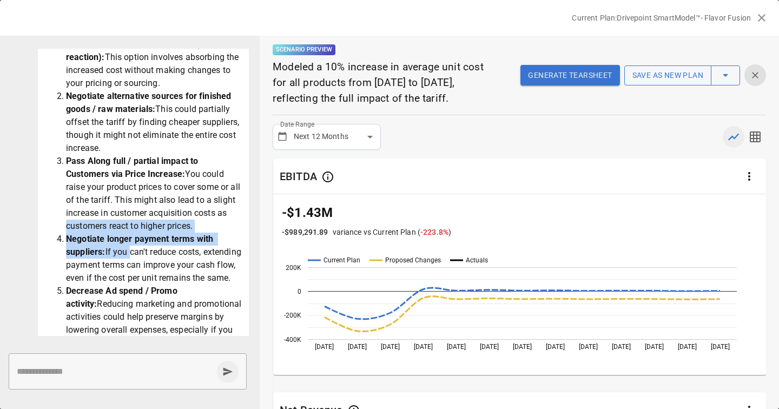 The image size is (779, 409). What do you see at coordinates (292, 340) in the screenshot?
I see `text: -400K` at bounding box center [292, 340].